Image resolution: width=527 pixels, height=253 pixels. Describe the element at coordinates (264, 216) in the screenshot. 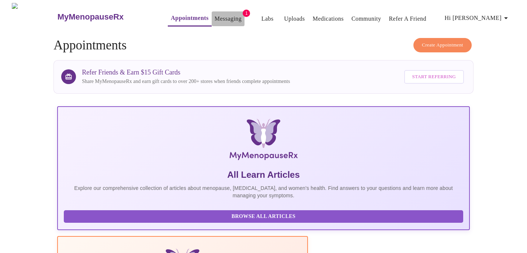

I see `a: Browse All Articles` at that location.